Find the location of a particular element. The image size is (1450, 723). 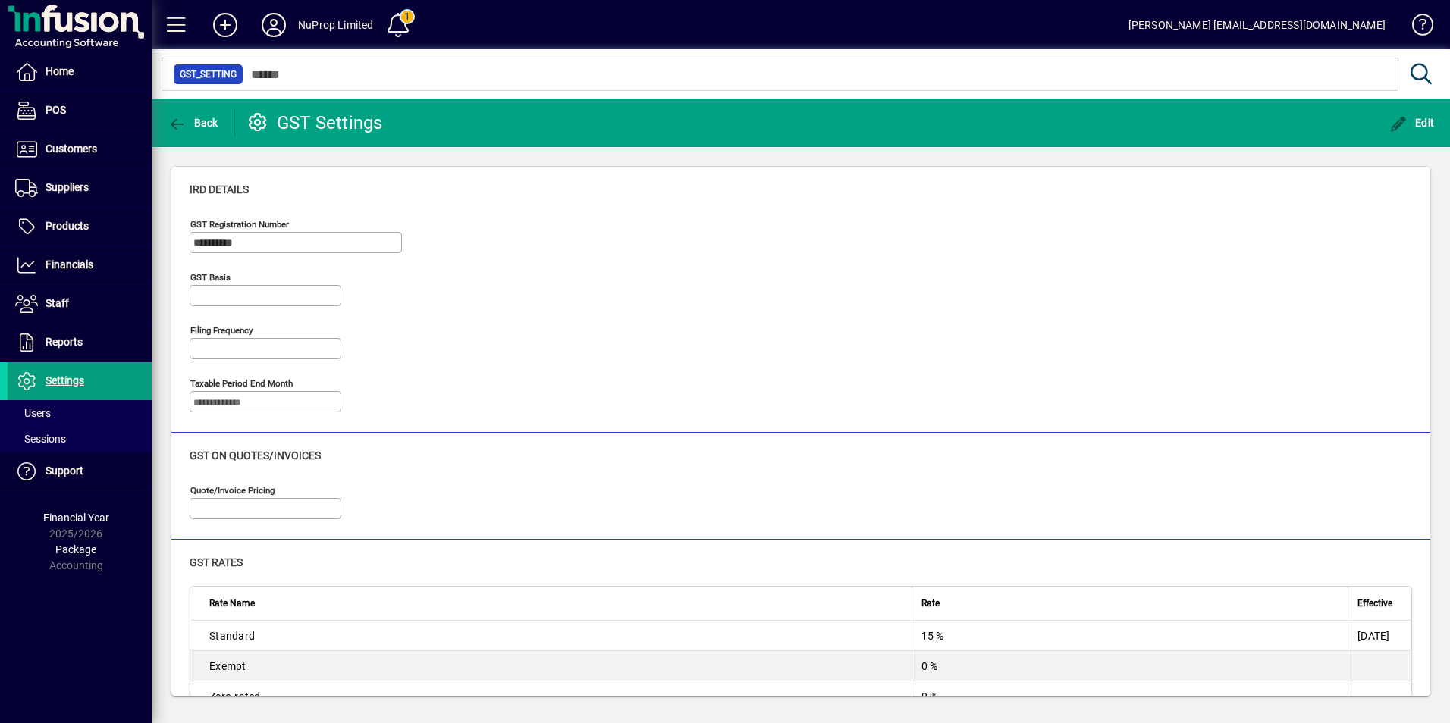

div: Standard is located at coordinates (556, 636).